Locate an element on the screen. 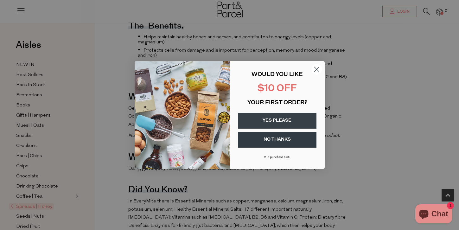 Image resolution: width=459 pixels, height=230 pixels. span: YOUR FIRST ORDER? is located at coordinates (277, 103).